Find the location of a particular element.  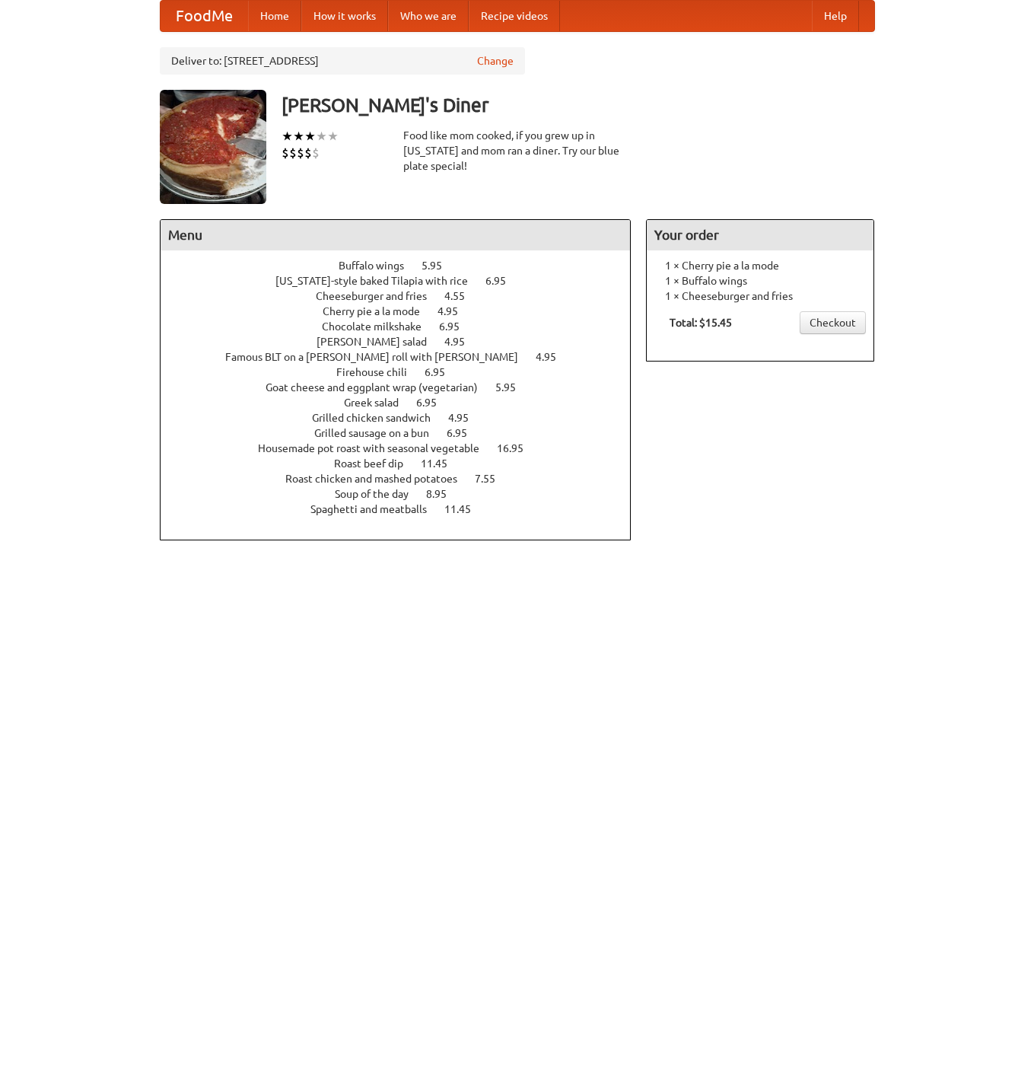

span: Cheeseburger and fries is located at coordinates (379, 296).